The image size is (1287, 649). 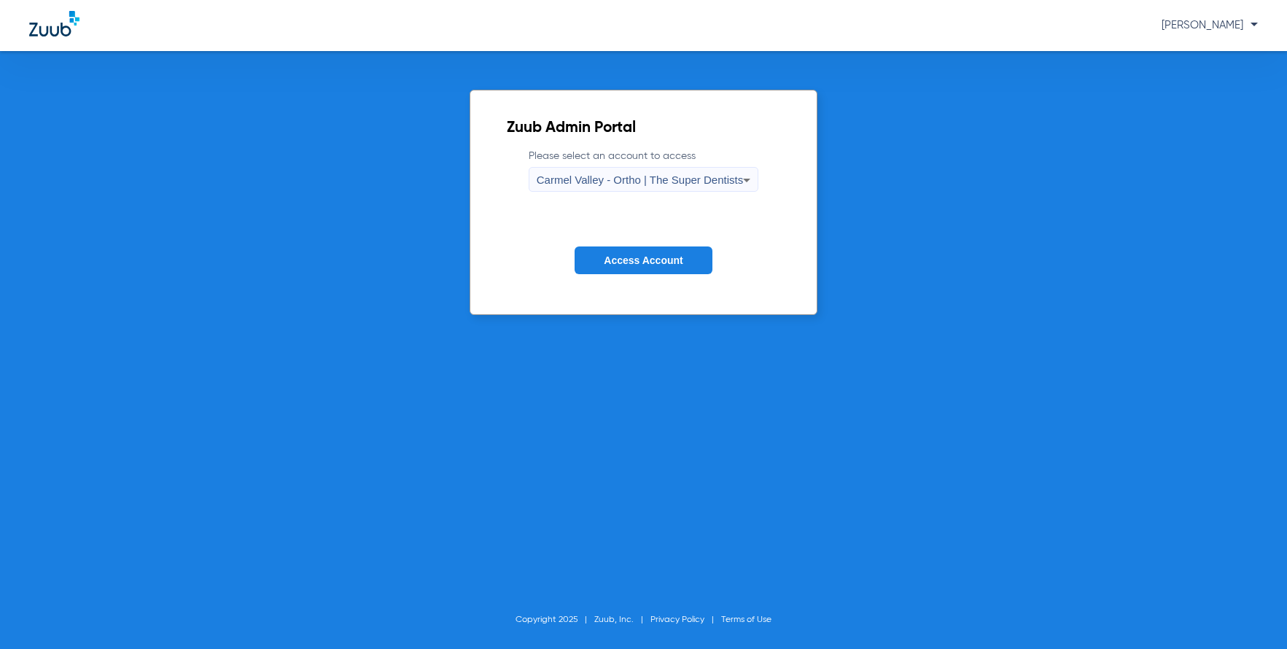 What do you see at coordinates (677, 620) in the screenshot?
I see `a: Privacy Policy` at bounding box center [677, 620].